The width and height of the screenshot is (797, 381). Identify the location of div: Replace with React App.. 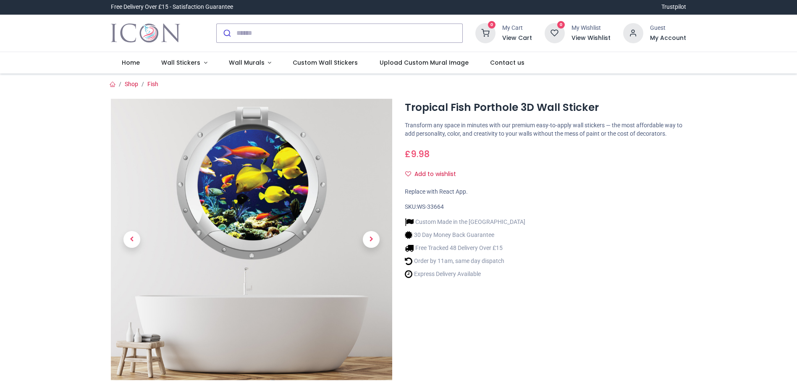
(546, 192).